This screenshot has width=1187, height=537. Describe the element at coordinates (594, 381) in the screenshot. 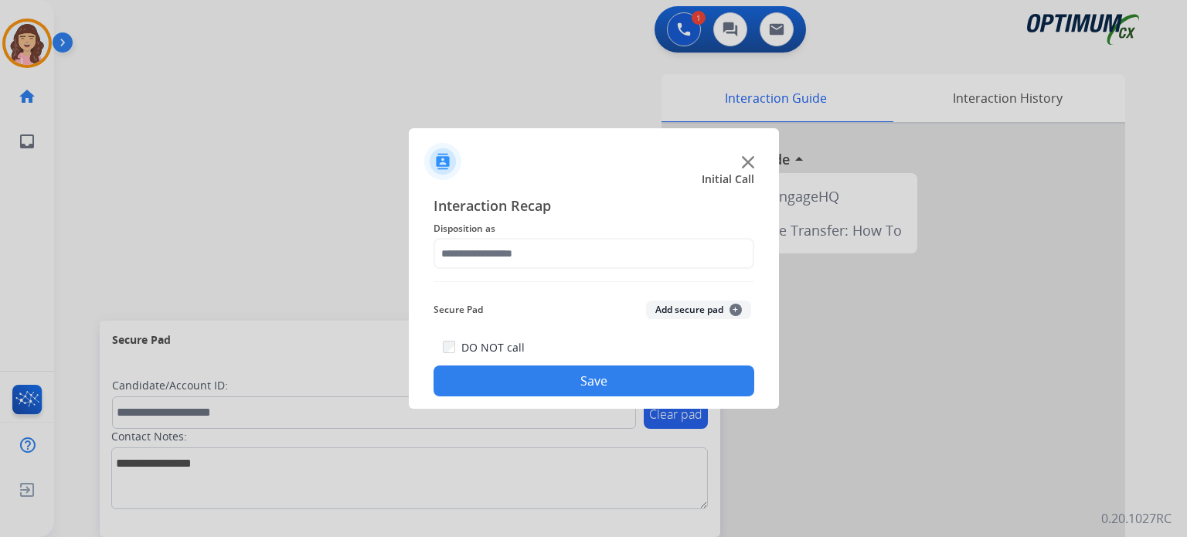

I see `button: Save` at that location.